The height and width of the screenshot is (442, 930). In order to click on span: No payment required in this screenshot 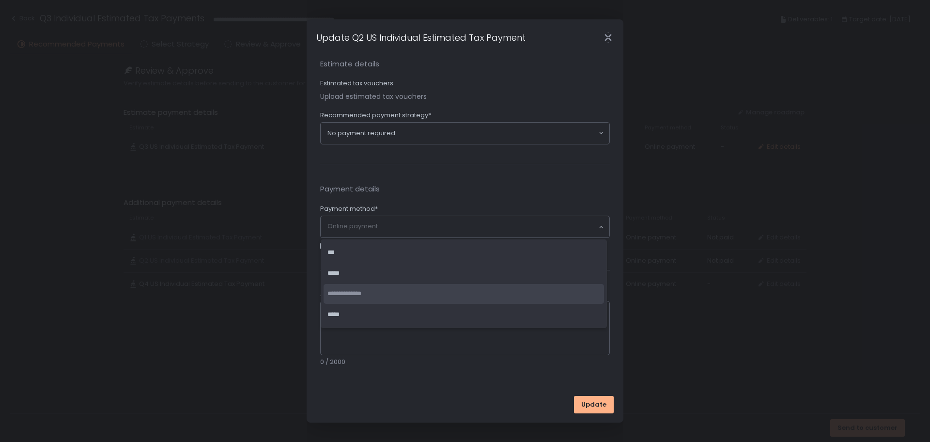, I will do `click(361, 133)`.